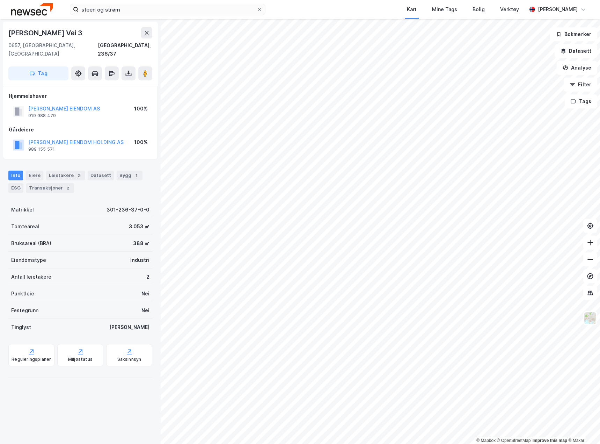 The width and height of the screenshot is (600, 444). I want to click on div: Eiere, so click(35, 175).